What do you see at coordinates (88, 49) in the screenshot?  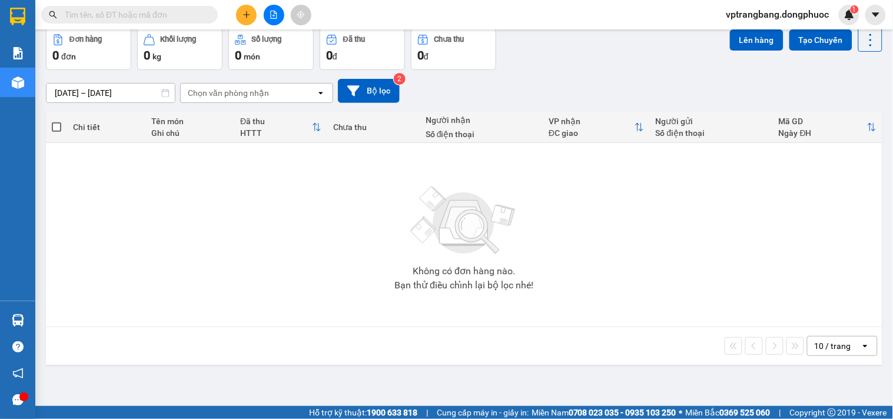 I see `button: Đơn hàng0đơn` at bounding box center [88, 49].